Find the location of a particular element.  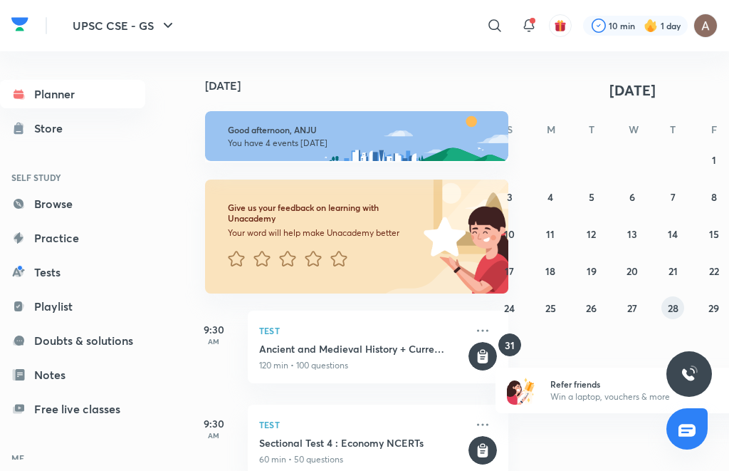

abbr: Friday is located at coordinates (714, 129).